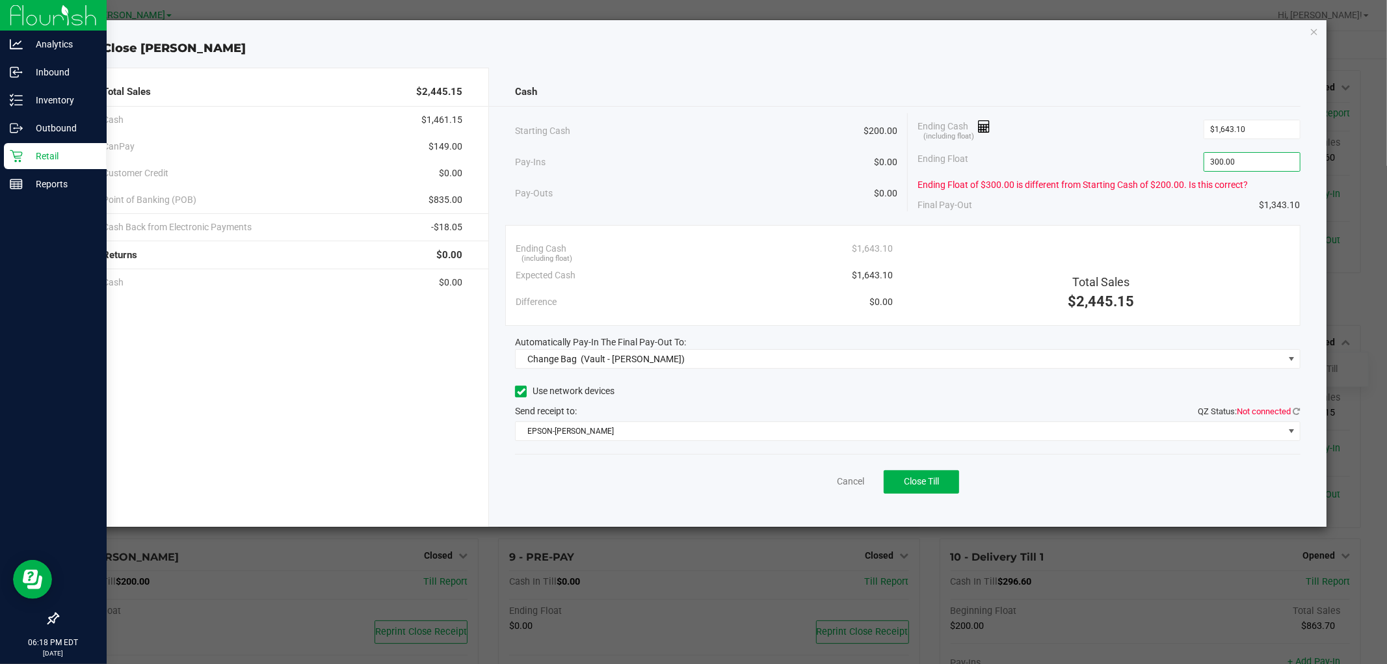 Image resolution: width=1387 pixels, height=664 pixels. Describe the element at coordinates (1279, 205) in the screenshot. I see `span: $1,343.10` at that location.